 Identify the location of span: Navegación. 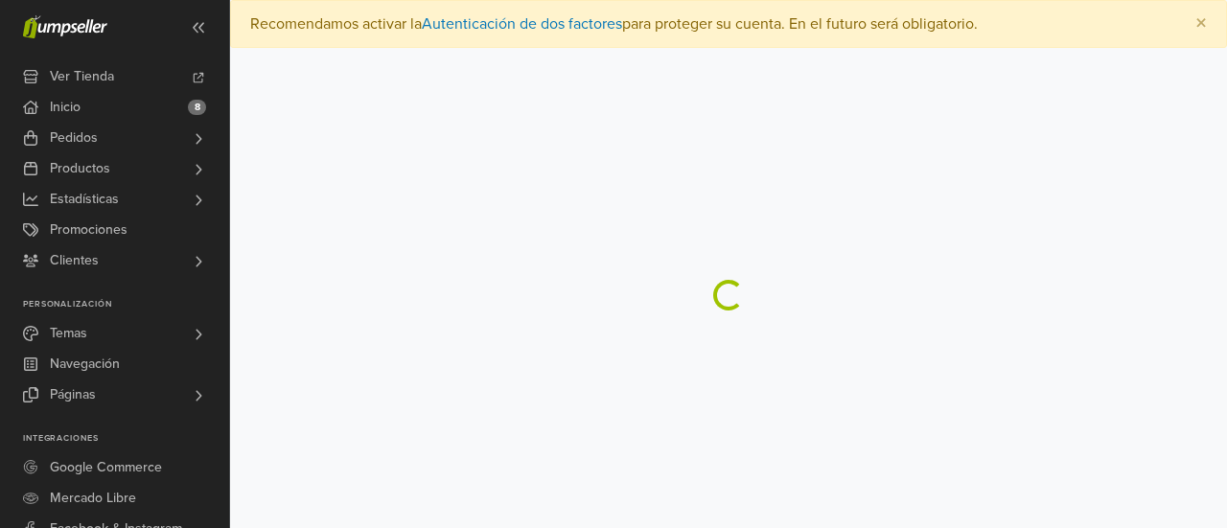
(84, 364).